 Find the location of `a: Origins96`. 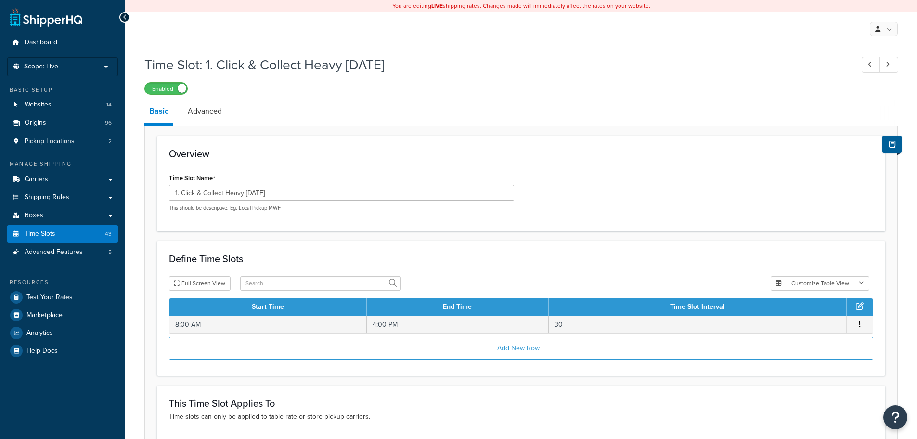

a: Origins96 is located at coordinates (63, 123).